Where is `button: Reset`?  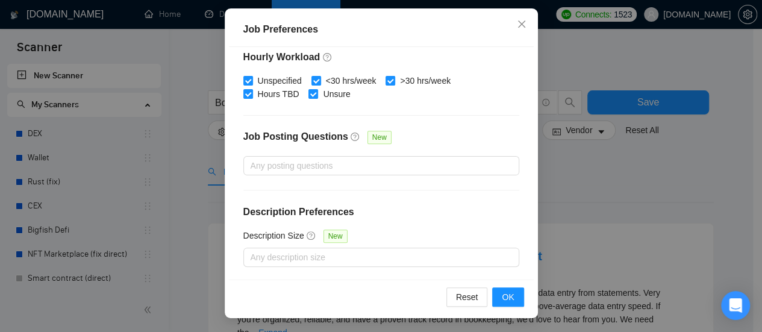
button: Reset is located at coordinates (467, 297).